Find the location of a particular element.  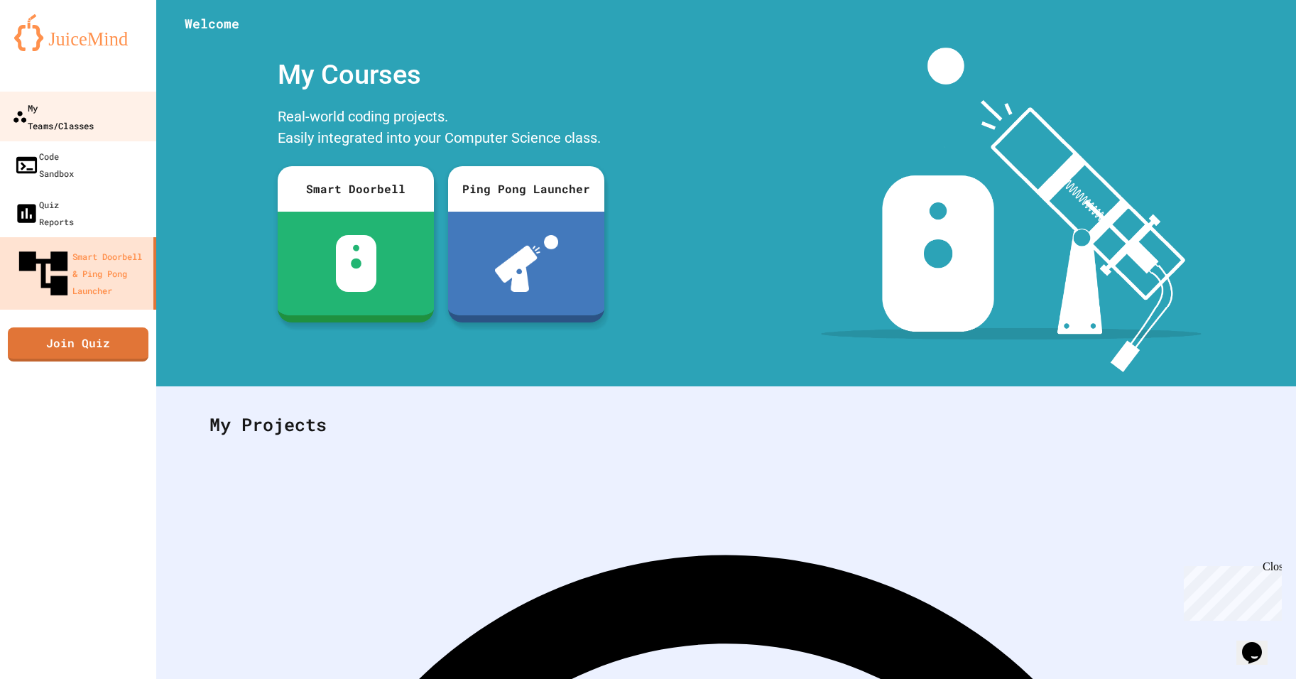

div: Smart Doorbell is located at coordinates (356, 189).